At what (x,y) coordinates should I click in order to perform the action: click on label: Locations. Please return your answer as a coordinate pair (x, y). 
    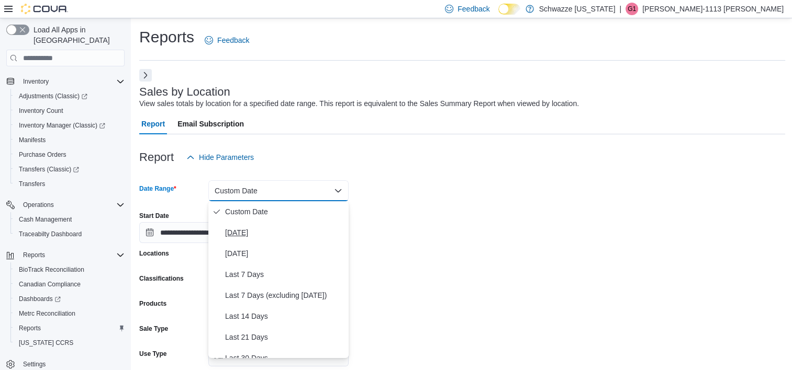
    Looking at the image, I should click on (154, 254).